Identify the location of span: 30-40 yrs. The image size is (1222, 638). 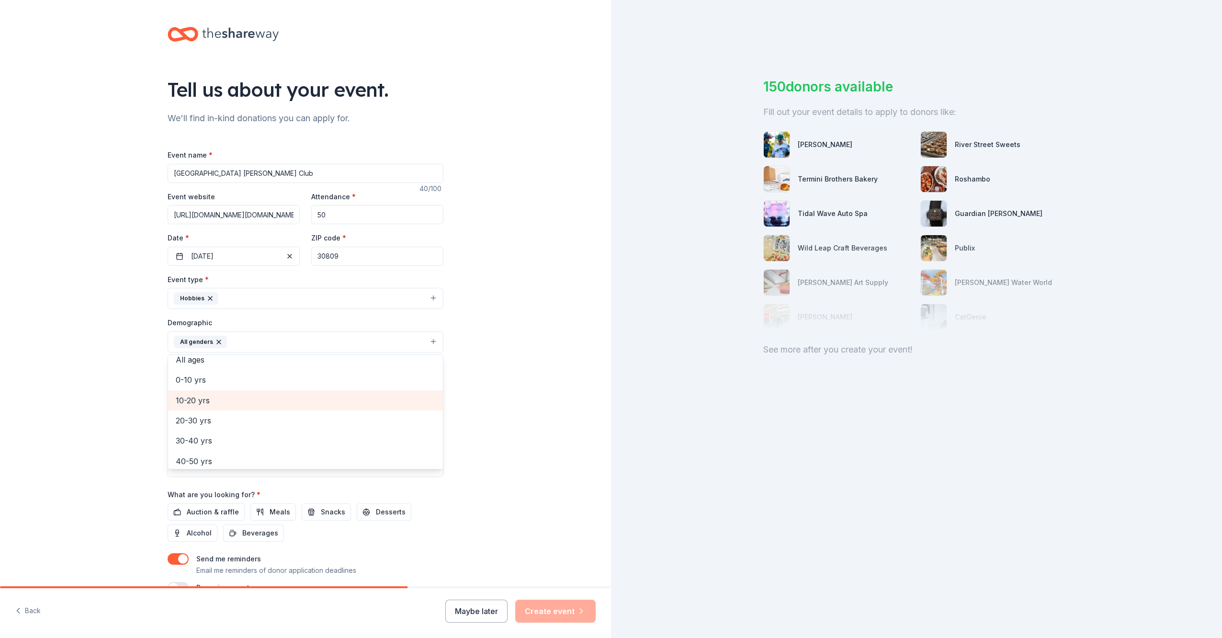
(306, 441).